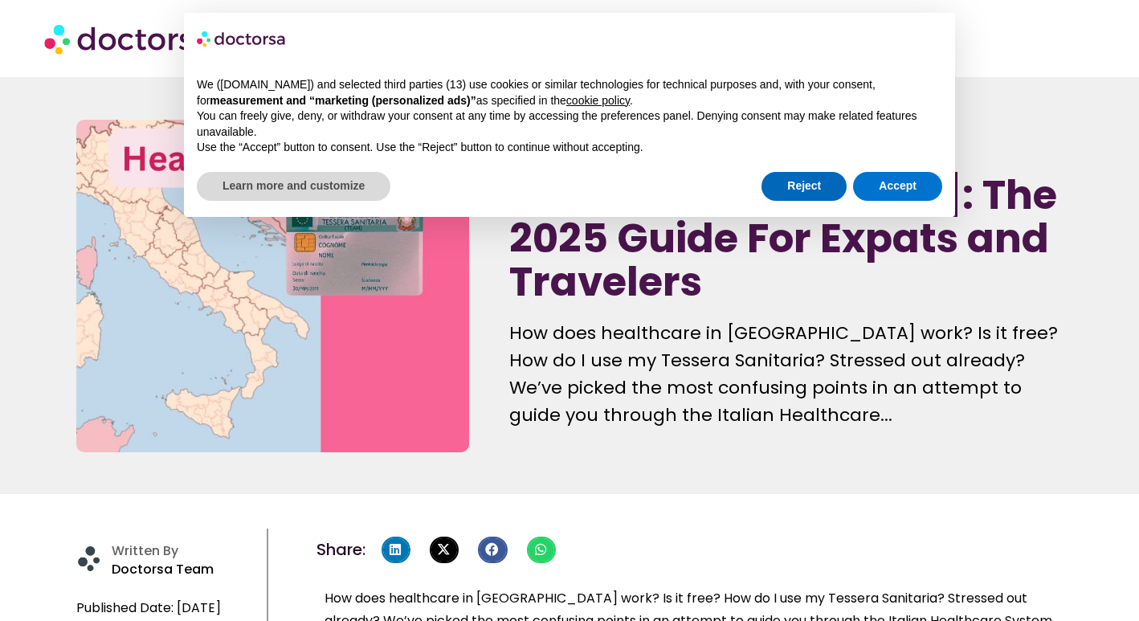 This screenshot has height=621, width=1139. I want to click on img: logo, so click(242, 39).